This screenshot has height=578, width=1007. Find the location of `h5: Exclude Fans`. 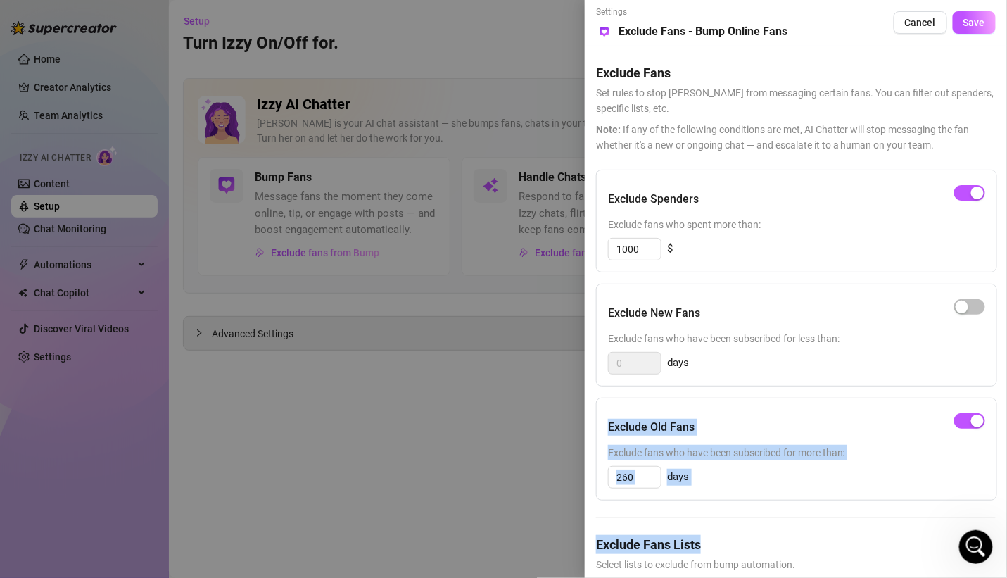

h5: Exclude Fans is located at coordinates (796, 72).